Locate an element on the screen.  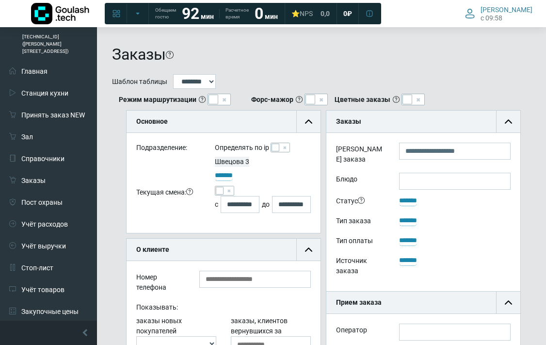
a: 0 ₽ is located at coordinates (348, 14).